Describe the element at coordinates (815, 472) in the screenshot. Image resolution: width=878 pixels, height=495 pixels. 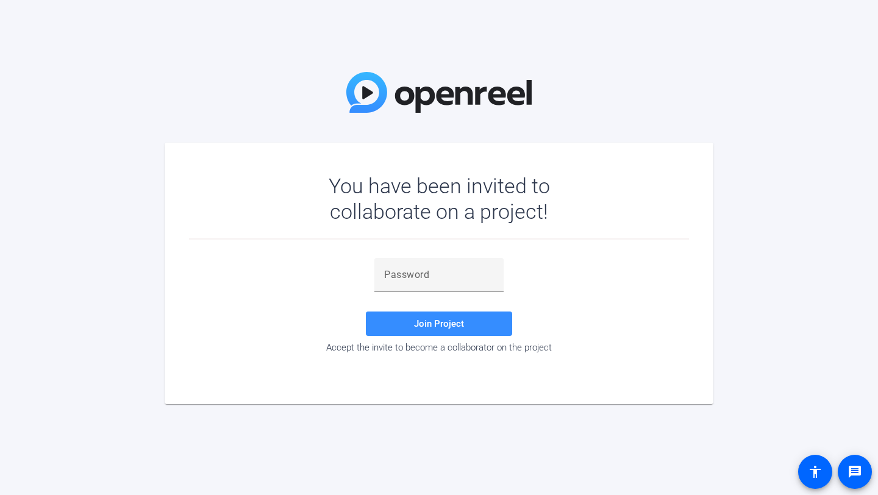
I see `mat-icon: accessibility` at that location.